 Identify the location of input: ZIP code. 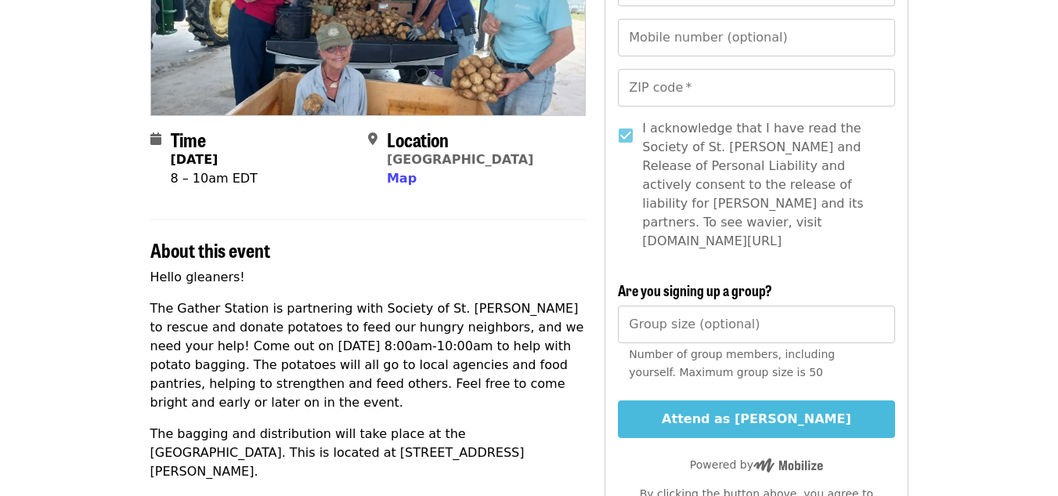
(756, 88).